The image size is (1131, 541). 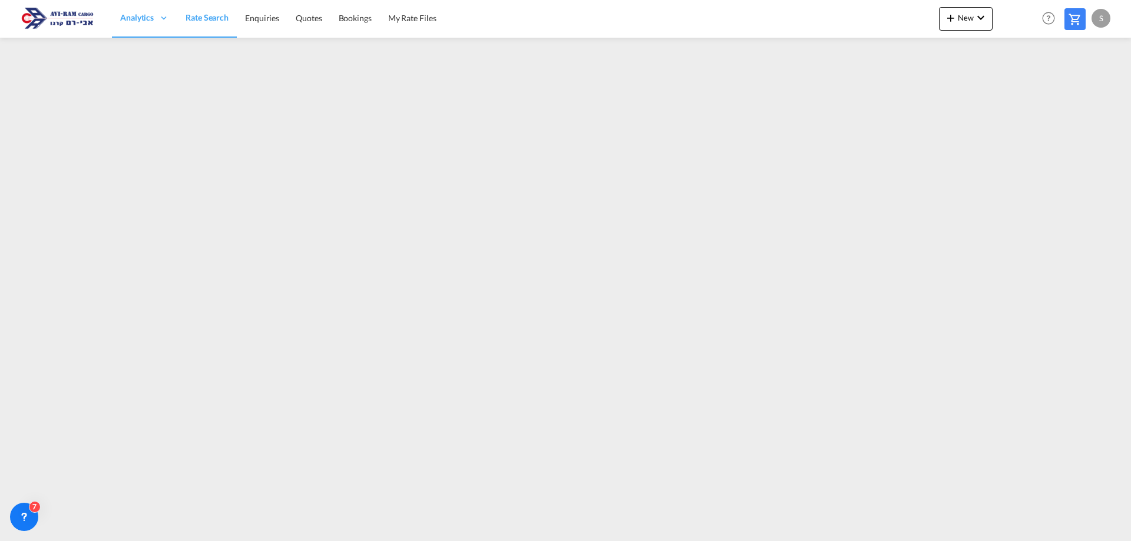 What do you see at coordinates (1101, 18) in the screenshot?
I see `div: S` at bounding box center [1101, 18].